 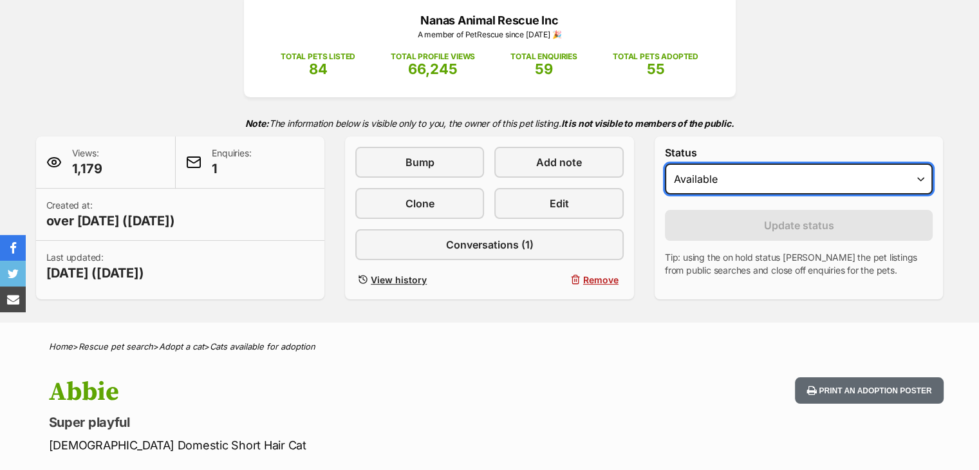 I want to click on span: Bump, so click(x=419, y=162).